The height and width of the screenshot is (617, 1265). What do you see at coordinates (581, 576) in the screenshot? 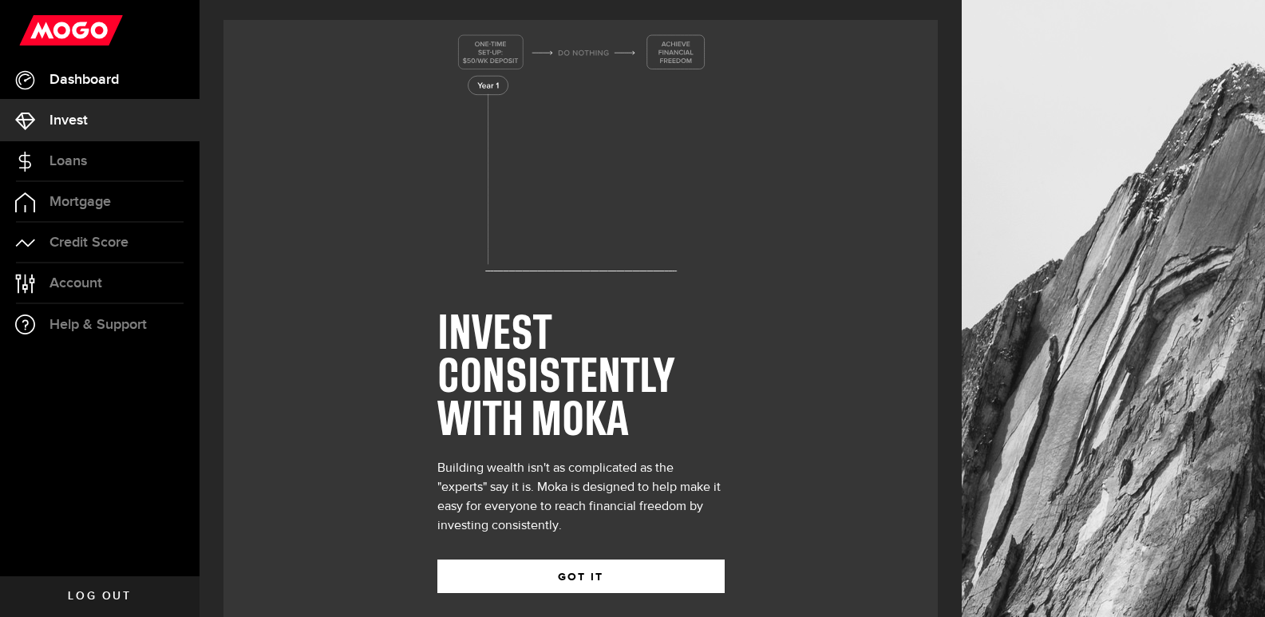
I see `button: GOT IT` at bounding box center [581, 576].